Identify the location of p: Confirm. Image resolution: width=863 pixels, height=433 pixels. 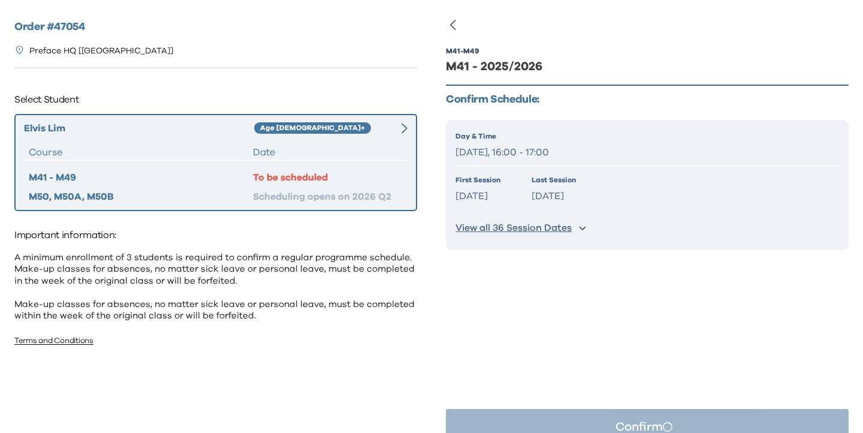
(639, 427).